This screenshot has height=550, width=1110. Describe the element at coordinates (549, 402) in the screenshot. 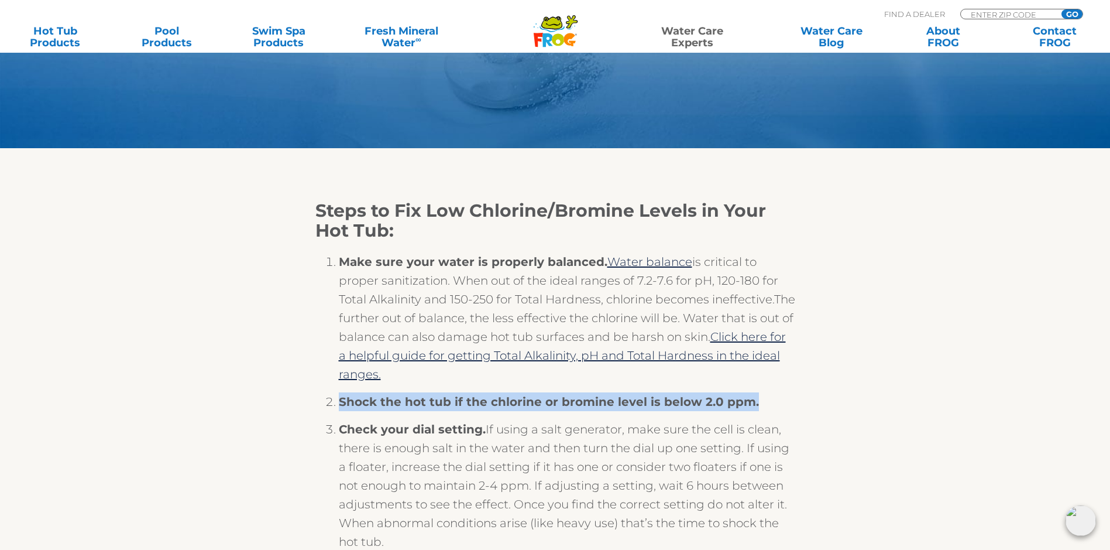

I see `strong: Shock the hot tub if the chlorine or bromine level is below 2.0 ppm.` at that location.